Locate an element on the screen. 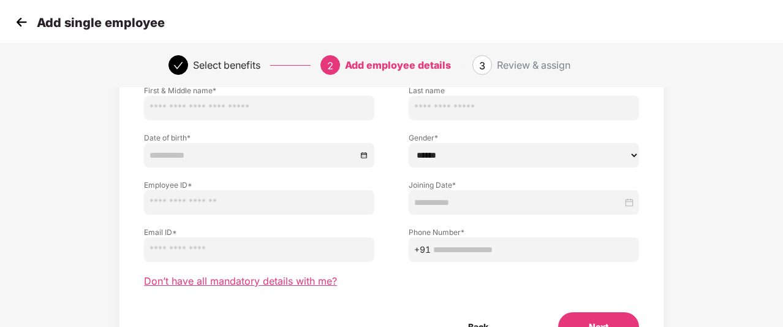  p: Add single employee is located at coordinates (100, 23).